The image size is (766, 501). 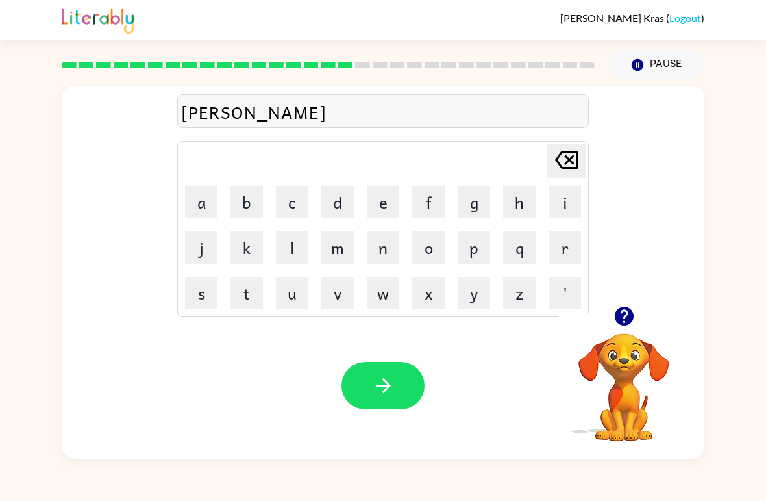 What do you see at coordinates (428, 202) in the screenshot?
I see `button: f` at bounding box center [428, 202].